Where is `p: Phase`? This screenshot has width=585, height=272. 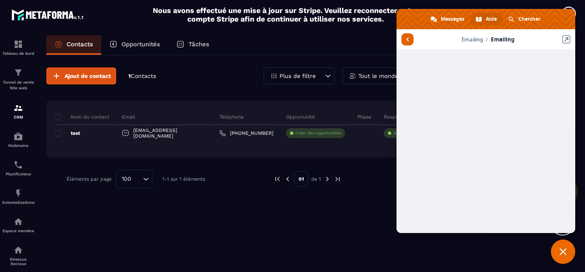 p: Phase is located at coordinates (364, 117).